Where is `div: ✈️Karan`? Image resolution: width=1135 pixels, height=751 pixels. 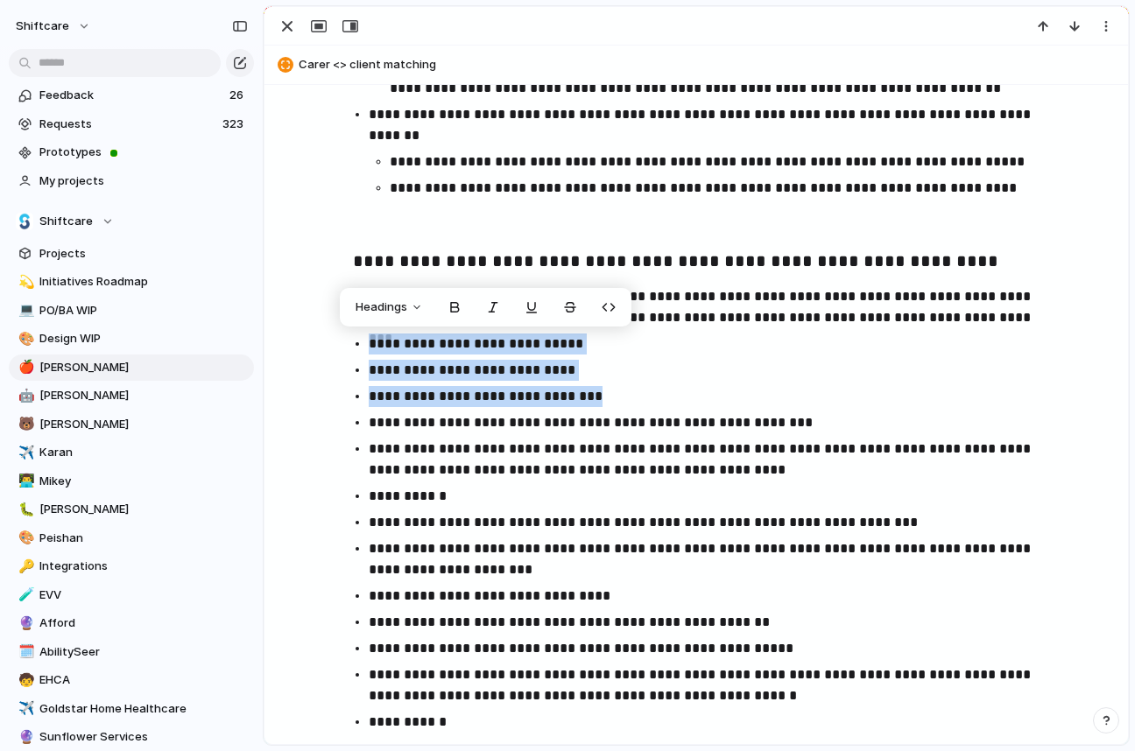 div: ✈️Karan is located at coordinates (131, 453).